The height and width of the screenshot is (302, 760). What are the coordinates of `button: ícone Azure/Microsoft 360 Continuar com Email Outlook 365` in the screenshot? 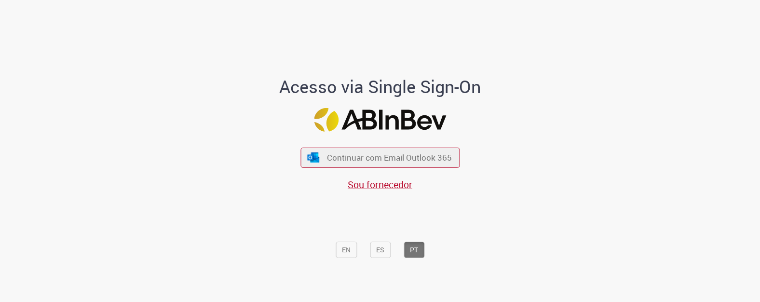 It's located at (380, 157).